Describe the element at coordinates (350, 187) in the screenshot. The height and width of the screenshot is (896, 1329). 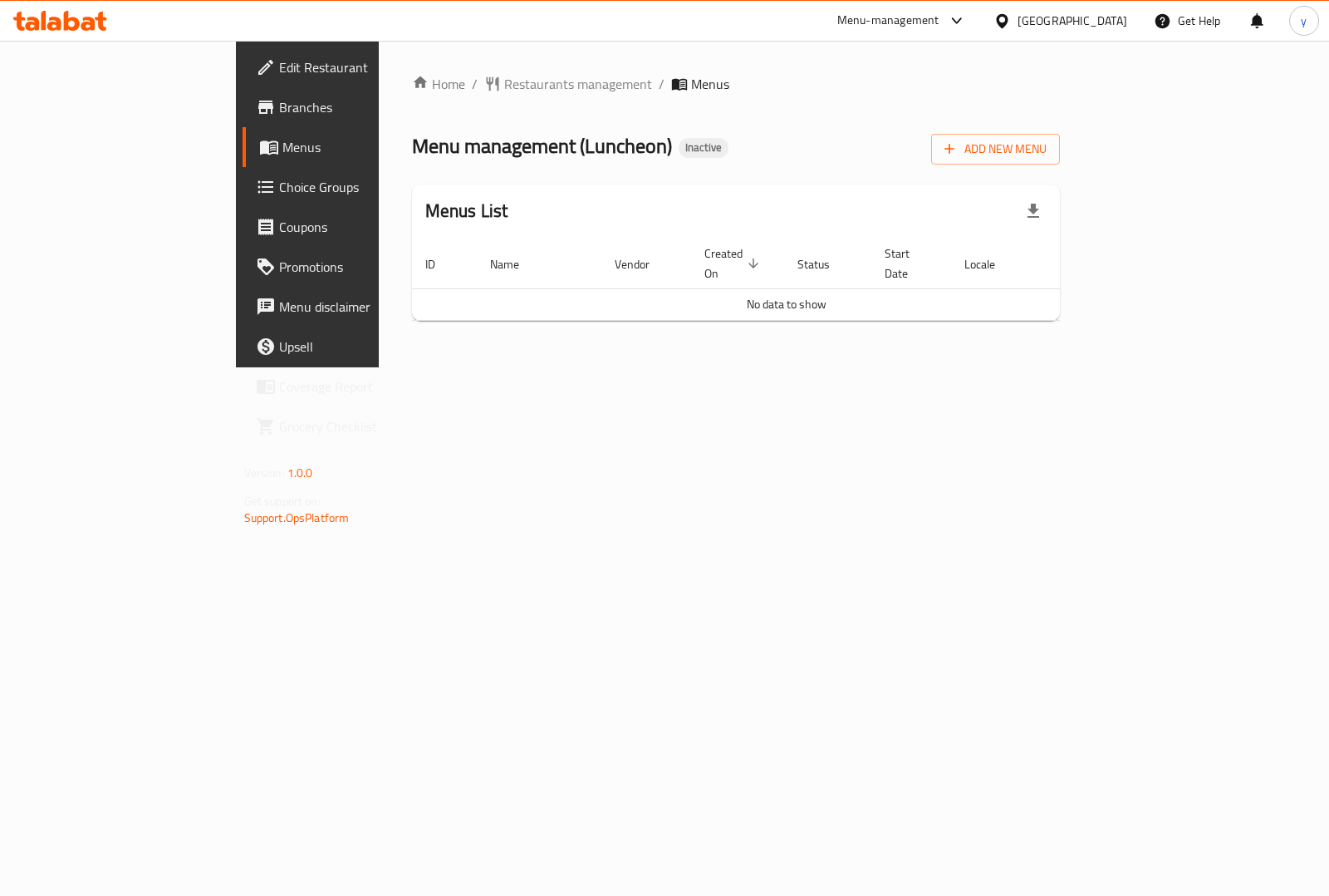
I see `a: Choice Groups` at that location.